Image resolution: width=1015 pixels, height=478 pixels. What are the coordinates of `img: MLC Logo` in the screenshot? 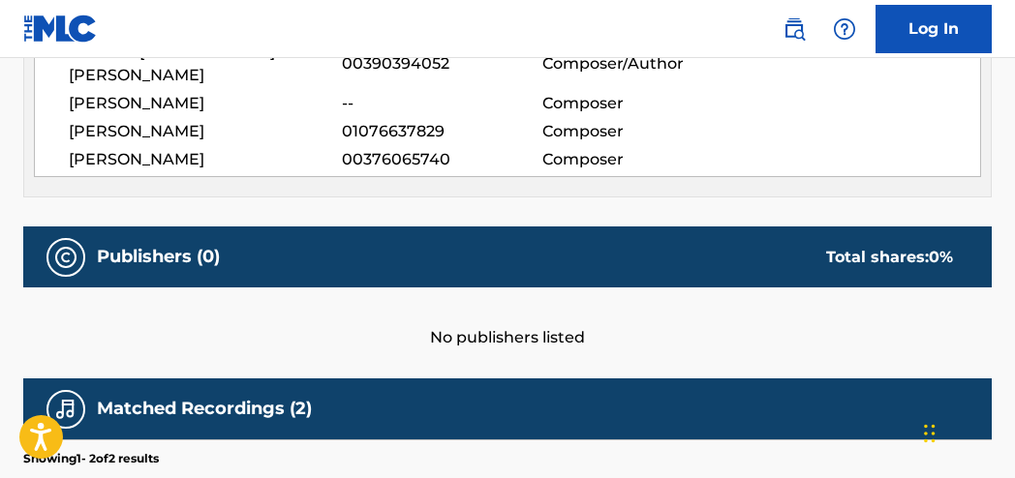 It's located at (60, 28).